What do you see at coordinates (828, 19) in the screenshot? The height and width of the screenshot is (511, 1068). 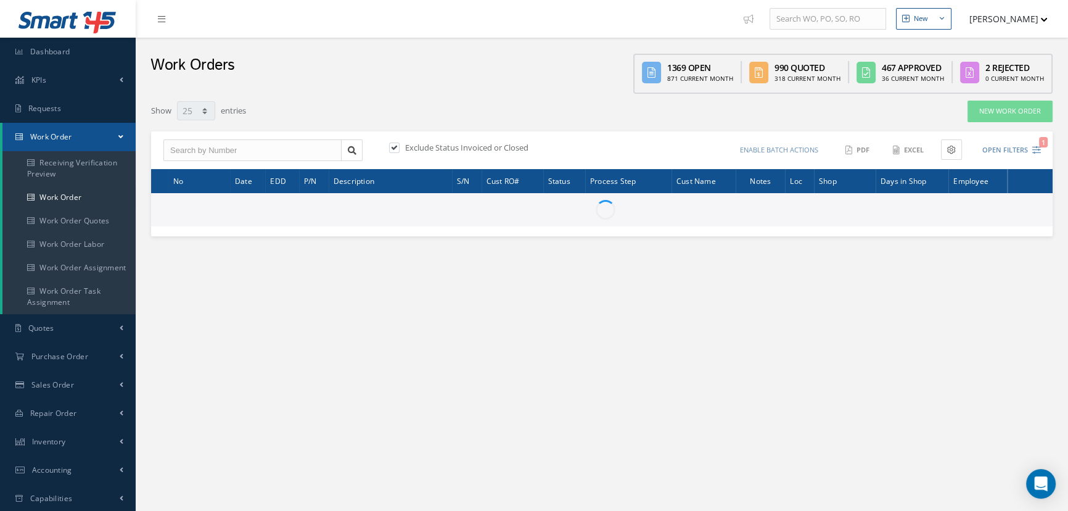 I see `input: Search WO, PO, SO, RO` at bounding box center [828, 19].